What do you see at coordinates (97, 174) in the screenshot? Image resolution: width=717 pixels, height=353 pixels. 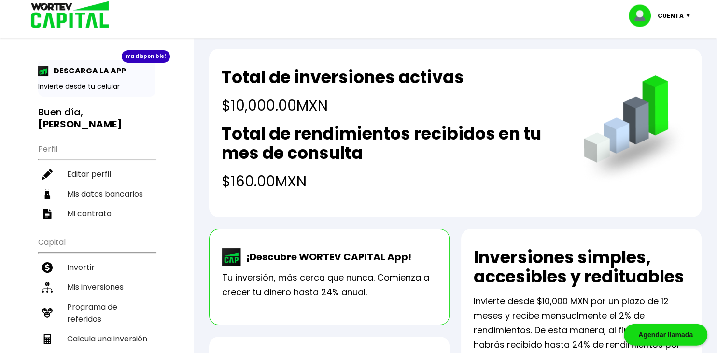 I see `a: Editar perfil` at bounding box center [97, 174].